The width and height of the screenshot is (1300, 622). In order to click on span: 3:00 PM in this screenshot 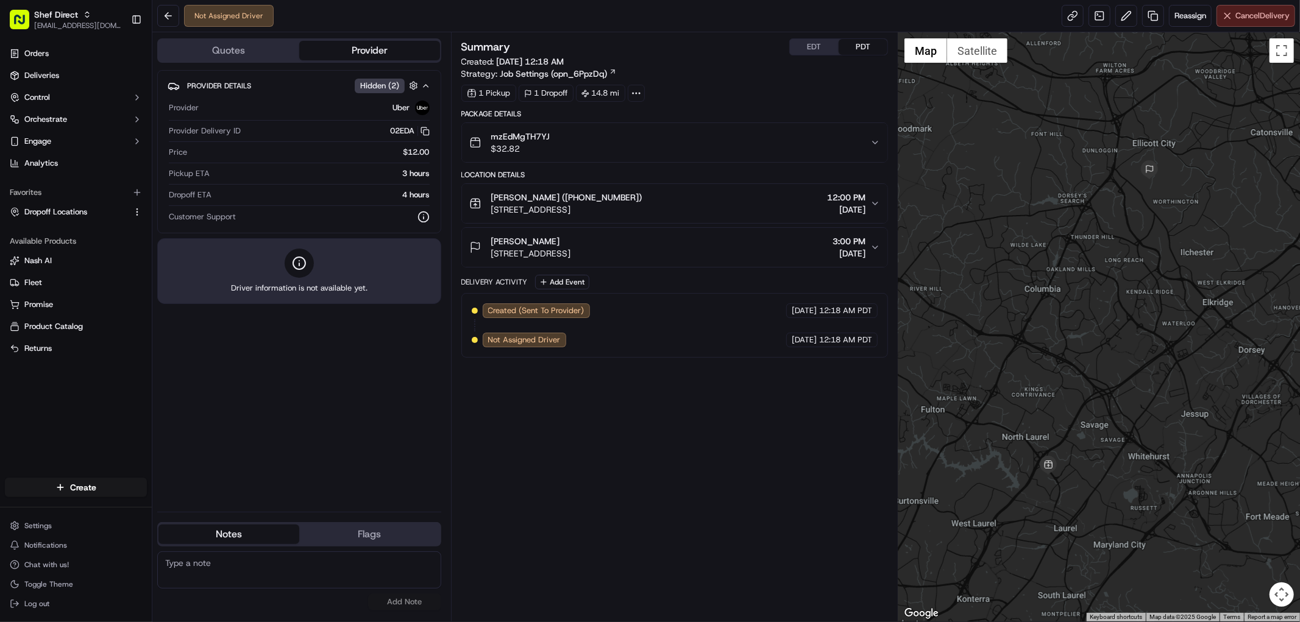, I will do `click(849, 241)`.